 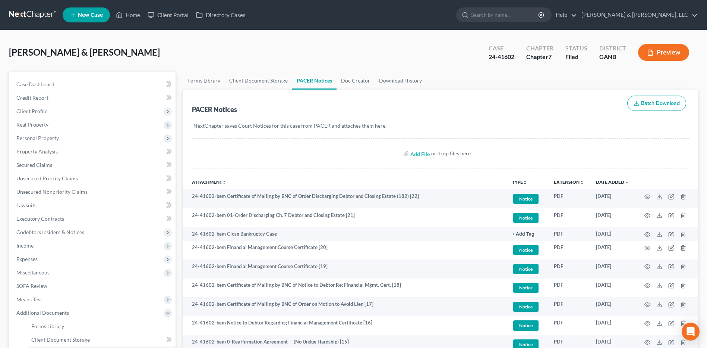 What do you see at coordinates (502, 57) in the screenshot?
I see `div: 24-41602` at bounding box center [502, 57].